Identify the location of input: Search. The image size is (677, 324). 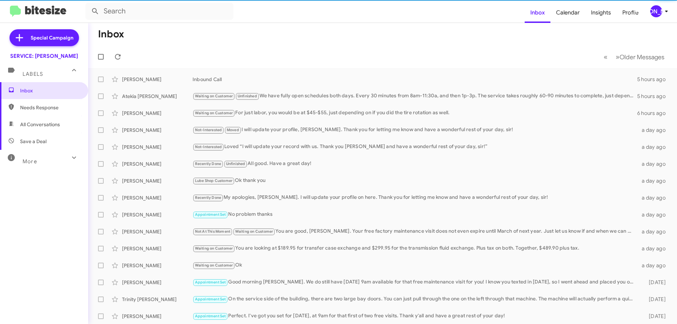
(159, 11).